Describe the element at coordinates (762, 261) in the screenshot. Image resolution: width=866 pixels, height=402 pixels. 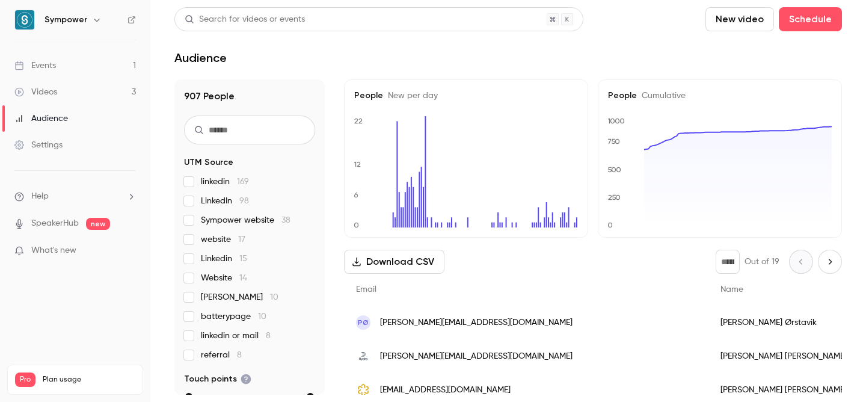
I see `p: Out of 19` at that location.